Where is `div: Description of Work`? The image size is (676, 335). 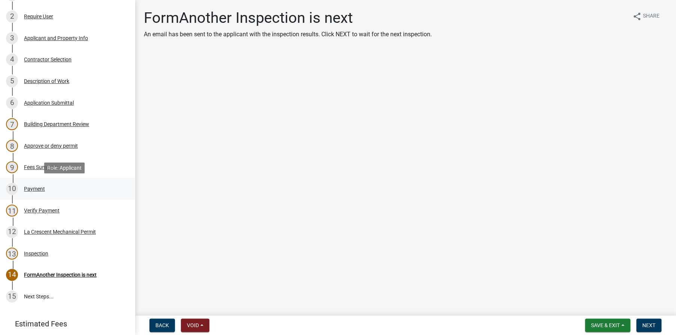
div: Description of Work is located at coordinates (46, 81).